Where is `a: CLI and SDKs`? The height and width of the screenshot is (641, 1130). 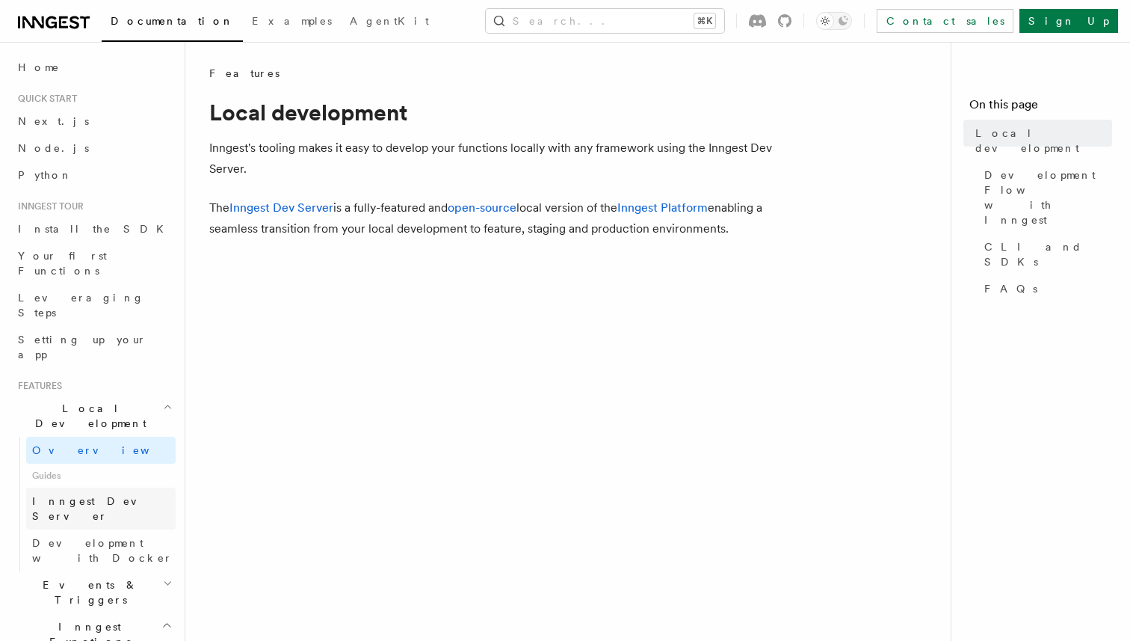
a: CLI and SDKs is located at coordinates (1045, 254).